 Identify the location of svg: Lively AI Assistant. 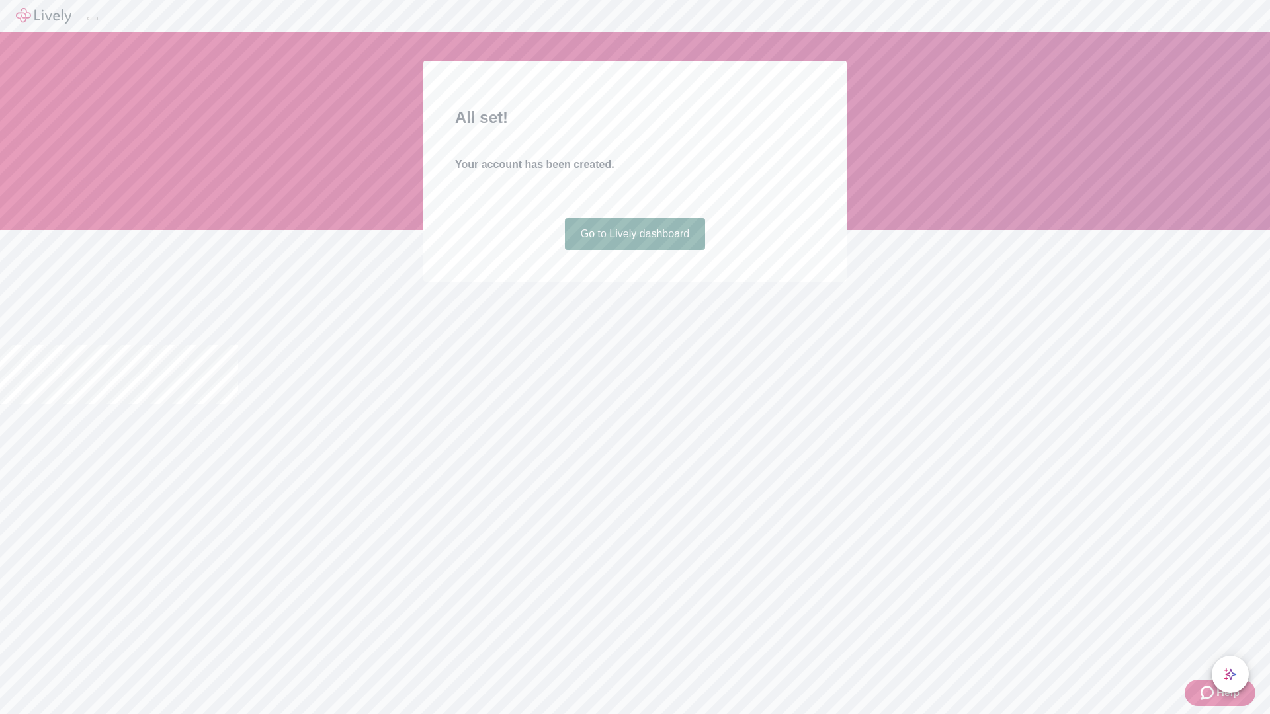
(1231, 675).